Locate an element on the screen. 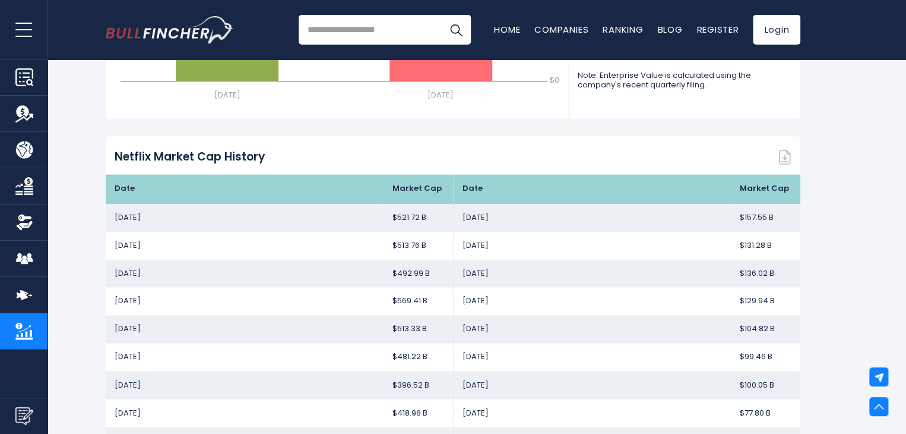 This screenshot has width=906, height=434. a: Companies is located at coordinates (561, 29).